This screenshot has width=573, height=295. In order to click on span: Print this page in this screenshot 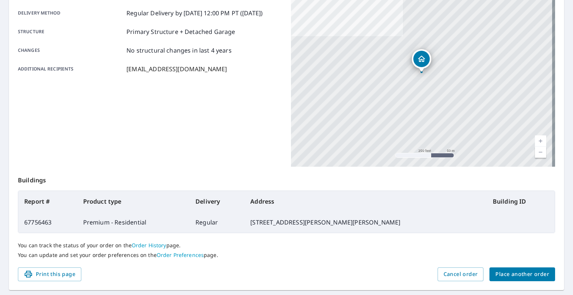, I will do `click(50, 274)`.